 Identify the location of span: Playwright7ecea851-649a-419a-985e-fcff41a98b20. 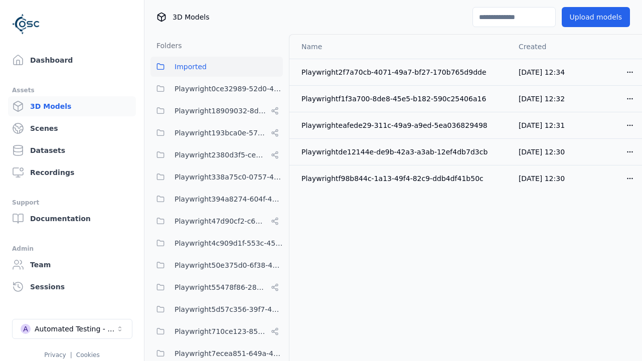
(229, 353).